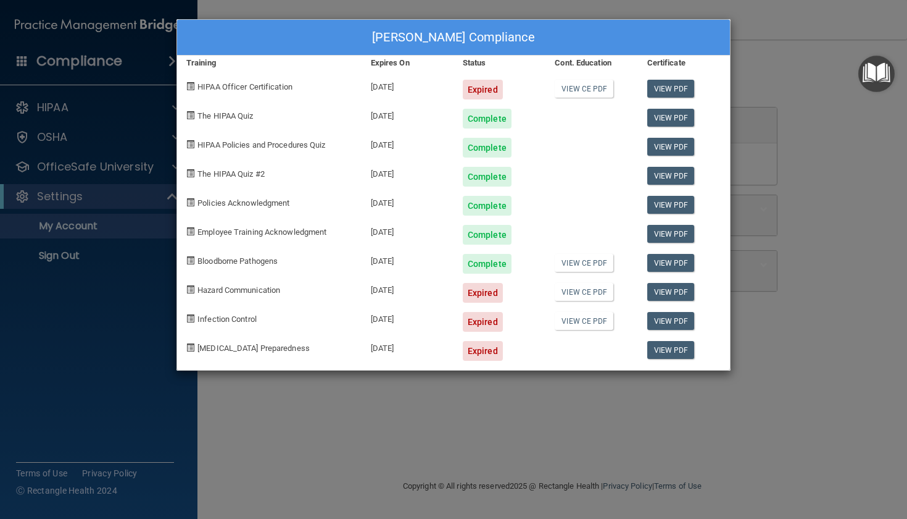 This screenshot has height=519, width=907. What do you see at coordinates (227, 319) in the screenshot?
I see `span: Infection Control` at bounding box center [227, 319].